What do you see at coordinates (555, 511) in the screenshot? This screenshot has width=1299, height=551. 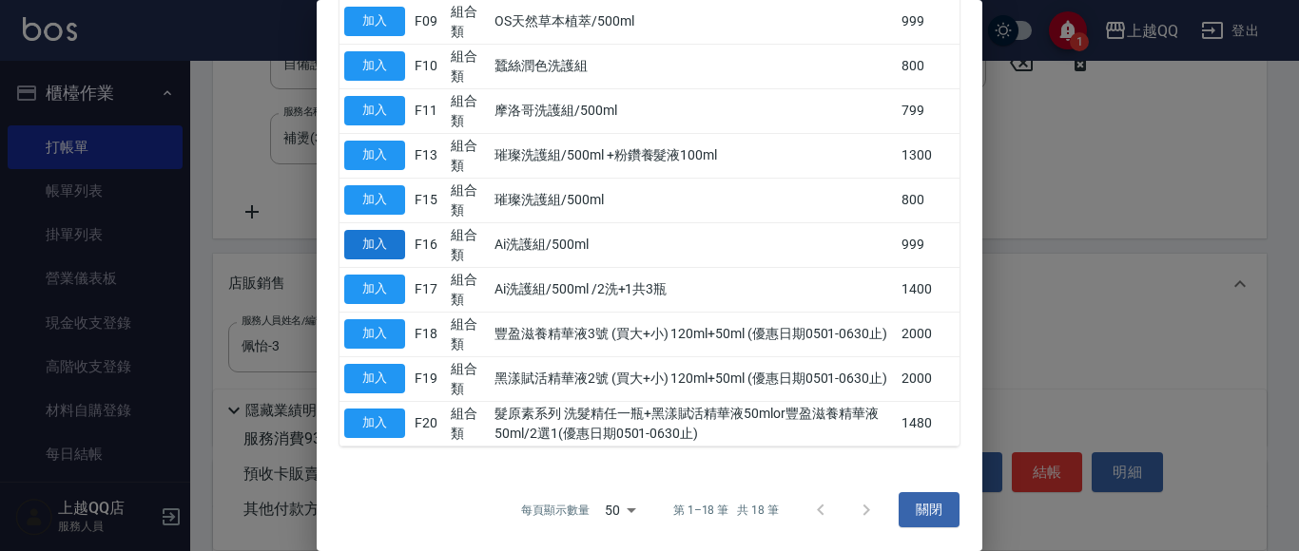 I see `p: 每頁顯示數量` at bounding box center [555, 511].